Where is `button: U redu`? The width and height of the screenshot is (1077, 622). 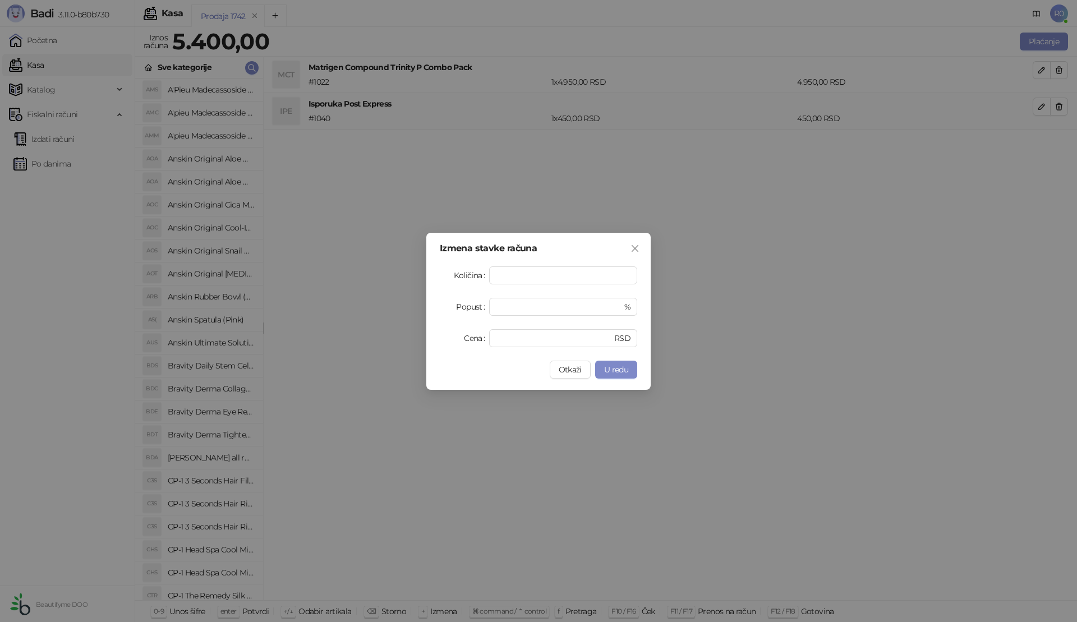
button: U redu is located at coordinates (616, 370).